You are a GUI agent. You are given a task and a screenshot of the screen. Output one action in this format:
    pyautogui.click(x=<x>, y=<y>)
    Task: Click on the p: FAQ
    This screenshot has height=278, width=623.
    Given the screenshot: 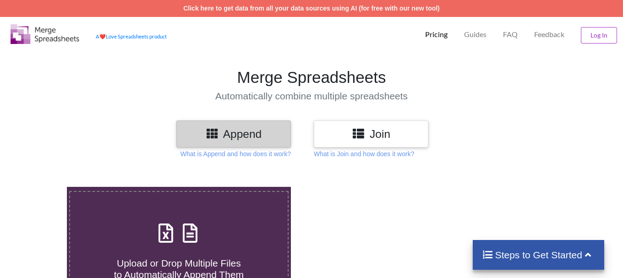 What is the action you would take?
    pyautogui.click(x=510, y=34)
    